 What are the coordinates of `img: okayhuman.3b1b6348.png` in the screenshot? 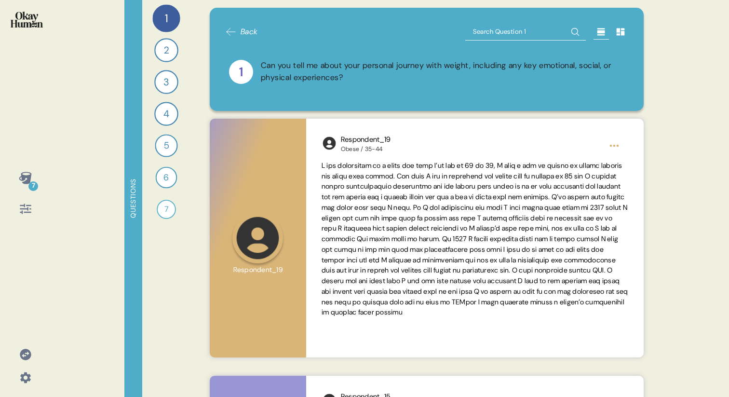 It's located at (27, 19).